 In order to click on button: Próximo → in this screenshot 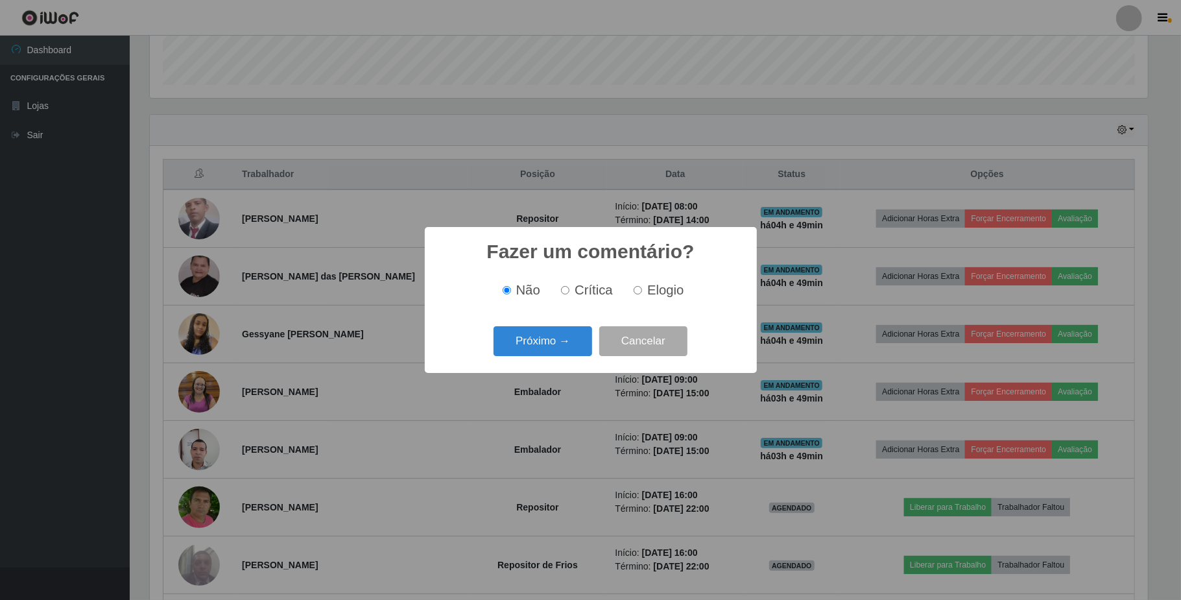, I will do `click(543, 341)`.